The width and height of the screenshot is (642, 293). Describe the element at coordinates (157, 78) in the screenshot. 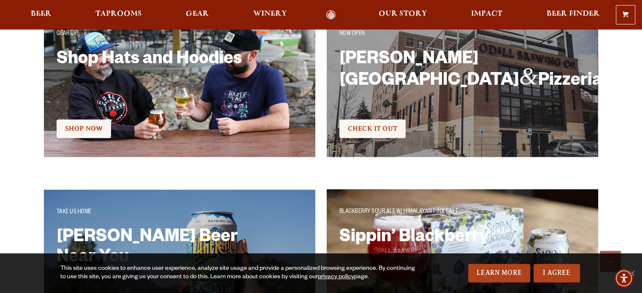

I see `h2: Shop Hats and Hoodies` at that location.